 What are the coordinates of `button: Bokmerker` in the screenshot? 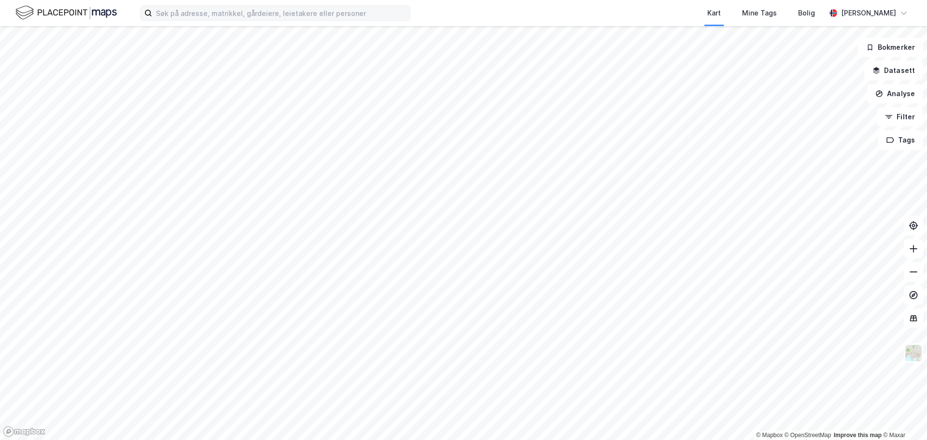 It's located at (890, 47).